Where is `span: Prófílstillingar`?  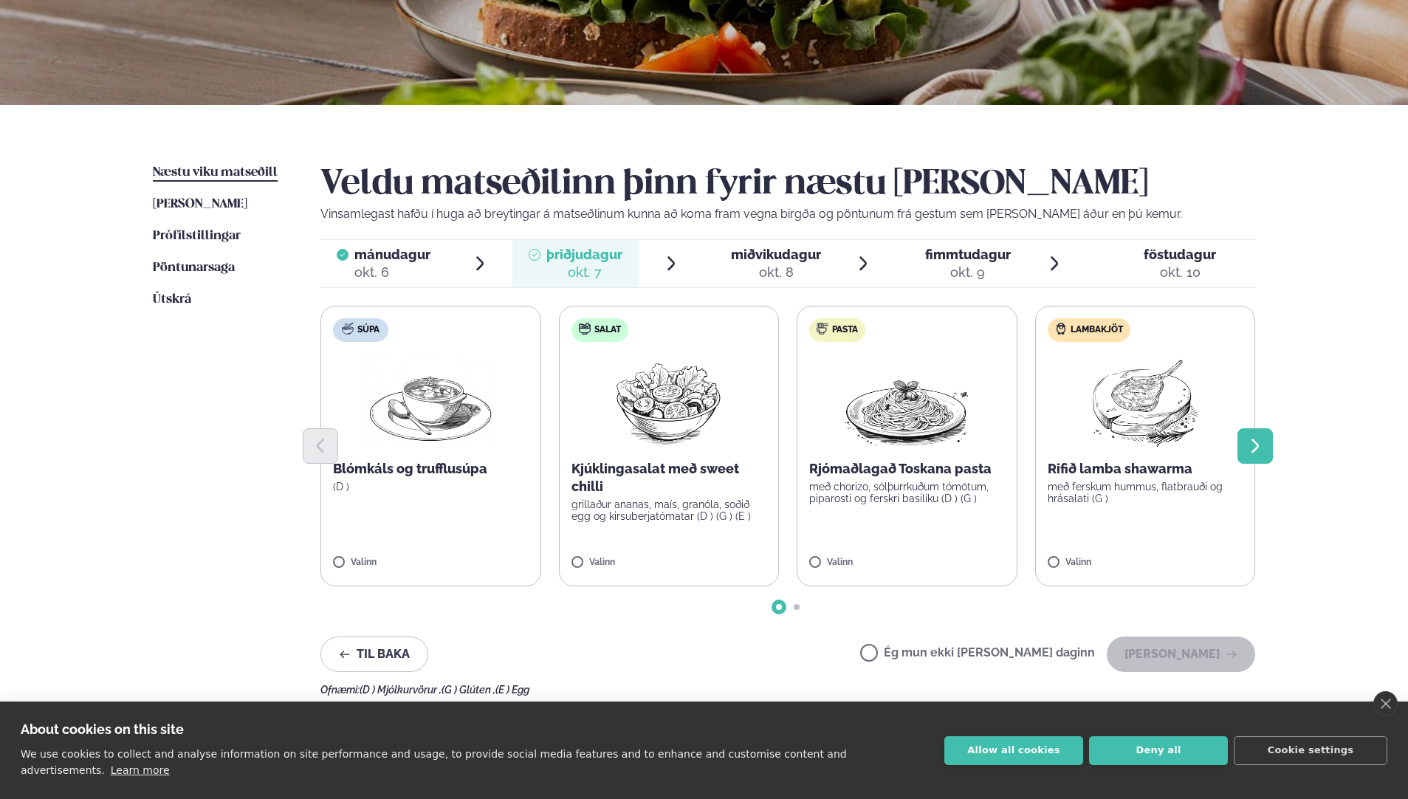
span: Prófílstillingar is located at coordinates (196, 236).